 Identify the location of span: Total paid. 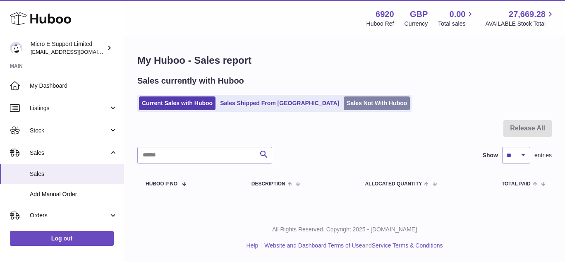
(516, 184).